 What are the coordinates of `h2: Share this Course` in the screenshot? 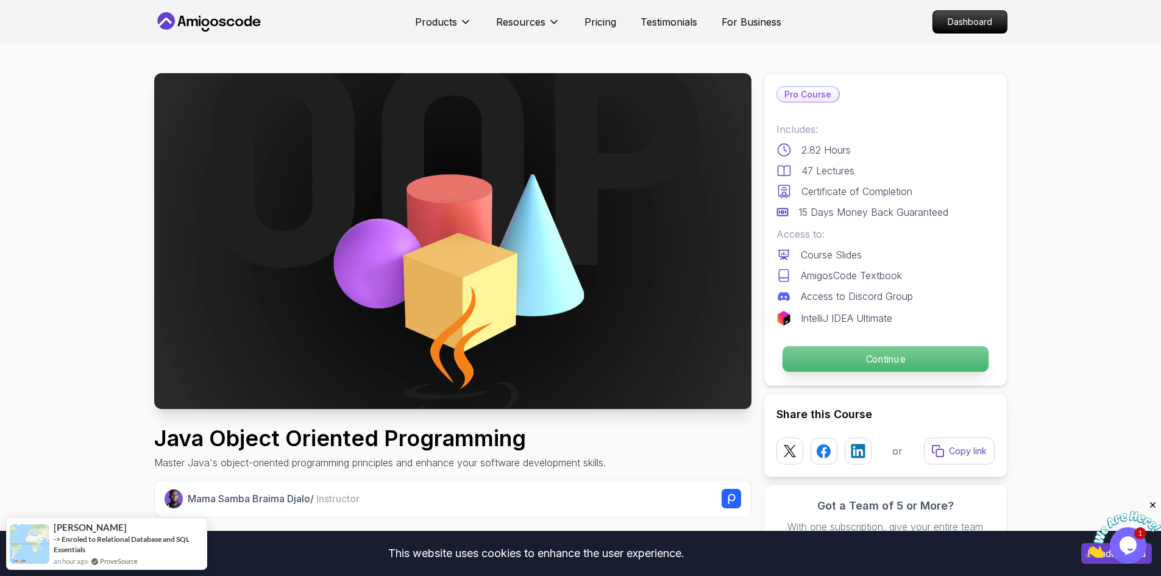 It's located at (886, 414).